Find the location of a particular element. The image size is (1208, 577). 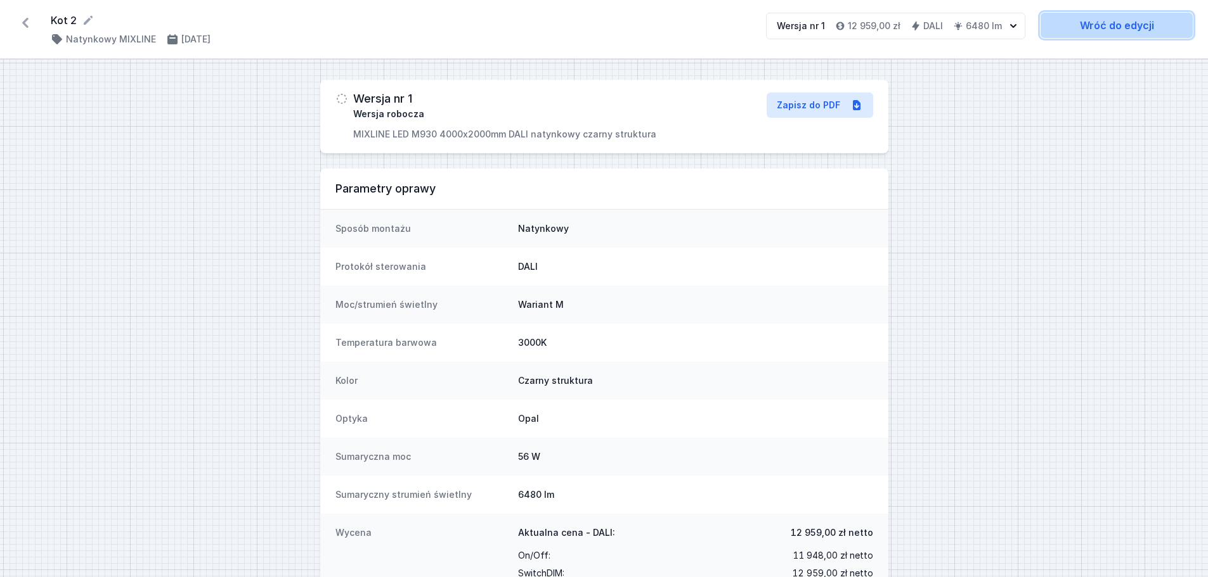

h4: 12 959,00 zł is located at coordinates (873, 26).